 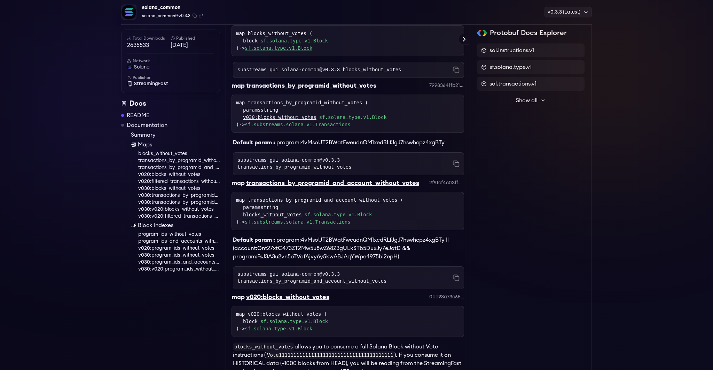 I want to click on span: program:4vMsoUT2BWatFweudnQM1xedRLfJgJ7hswhcpz4xgBTy, so click(x=360, y=143).